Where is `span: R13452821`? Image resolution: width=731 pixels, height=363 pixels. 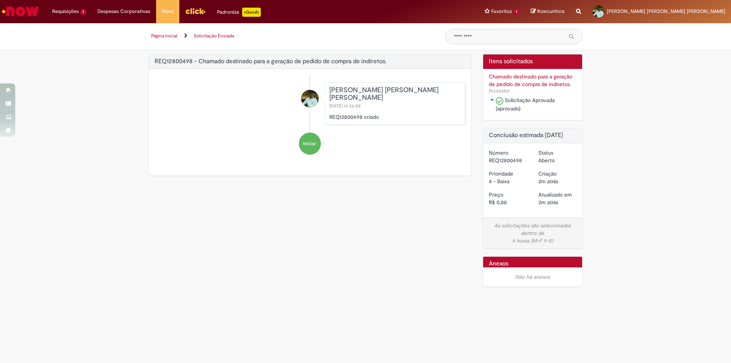 span: R13452821 is located at coordinates (499, 91).